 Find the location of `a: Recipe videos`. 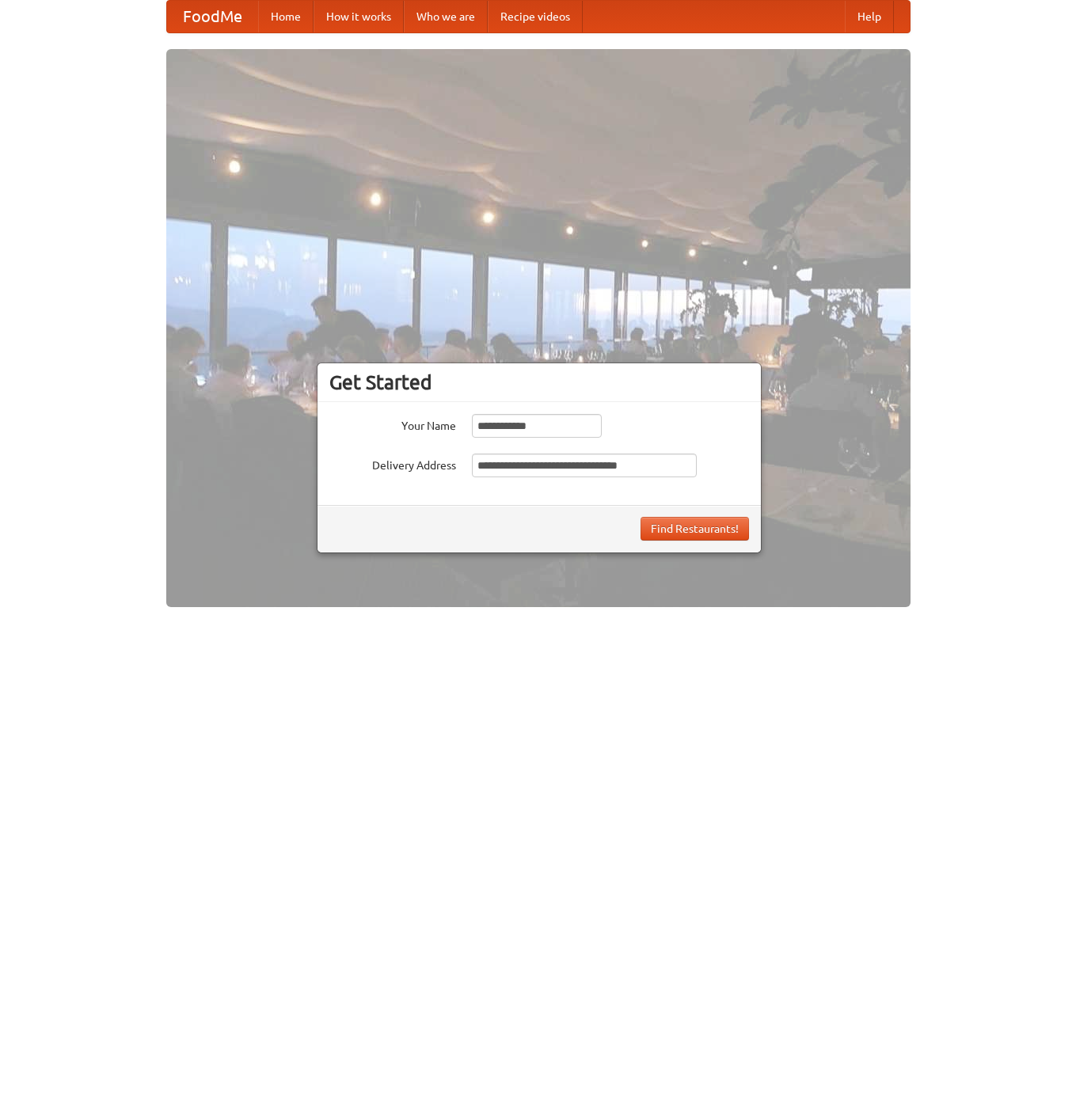

a: Recipe videos is located at coordinates (535, 16).